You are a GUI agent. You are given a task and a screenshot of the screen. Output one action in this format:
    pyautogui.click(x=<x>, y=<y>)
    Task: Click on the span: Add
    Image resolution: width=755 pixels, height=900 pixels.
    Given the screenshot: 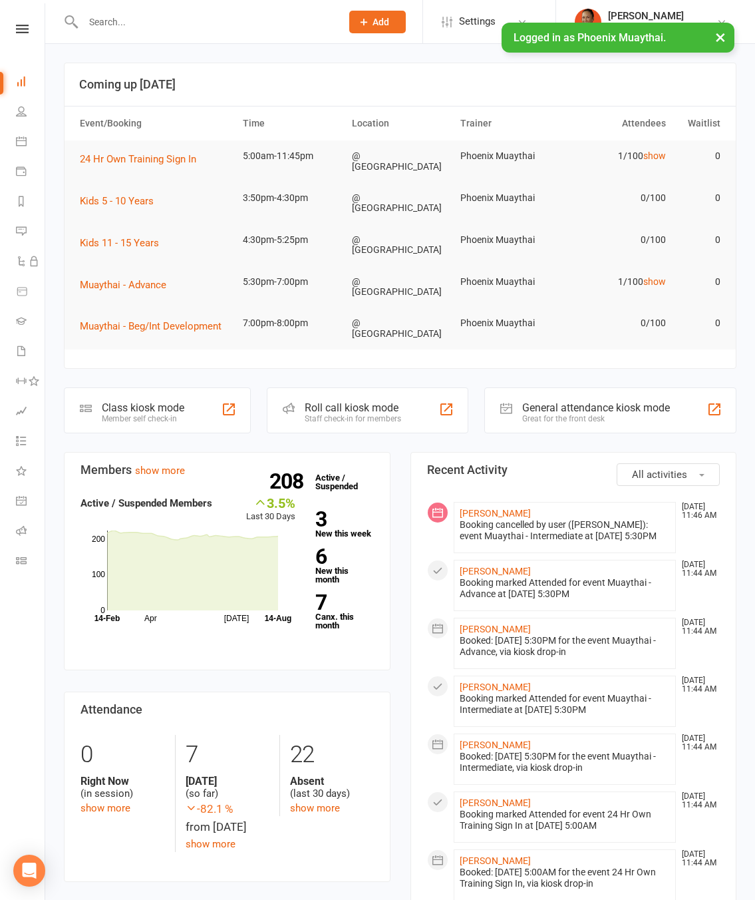 What is the action you would take?
    pyautogui.click(x=381, y=22)
    